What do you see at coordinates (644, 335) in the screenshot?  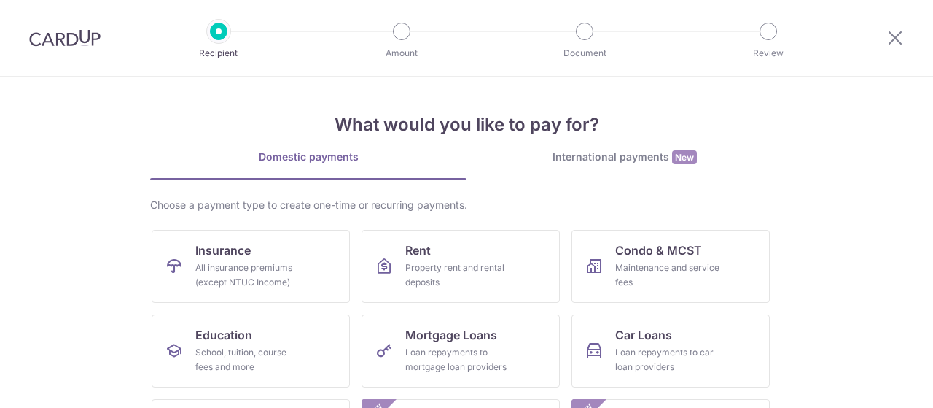 I see `span: Car Loans` at bounding box center [644, 335].